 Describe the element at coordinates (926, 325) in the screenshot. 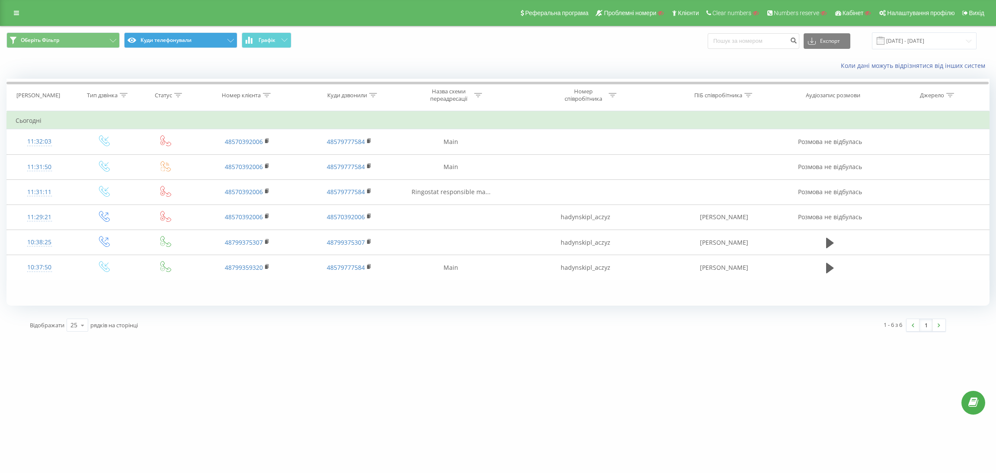

I see `a: 1` at that location.